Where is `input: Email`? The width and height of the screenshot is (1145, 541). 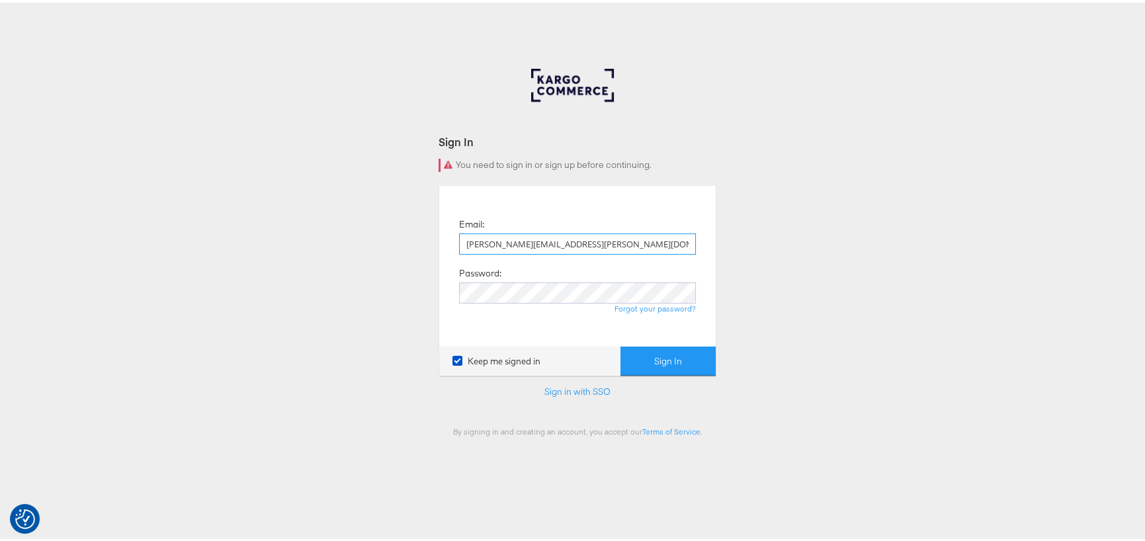 input: Email is located at coordinates (577, 241).